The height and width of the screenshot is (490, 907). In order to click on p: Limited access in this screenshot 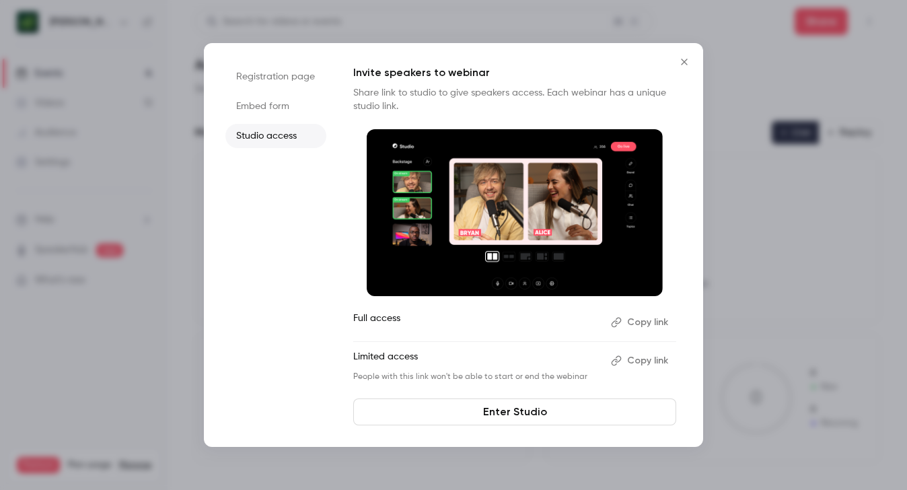, I will do `click(476, 360)`.